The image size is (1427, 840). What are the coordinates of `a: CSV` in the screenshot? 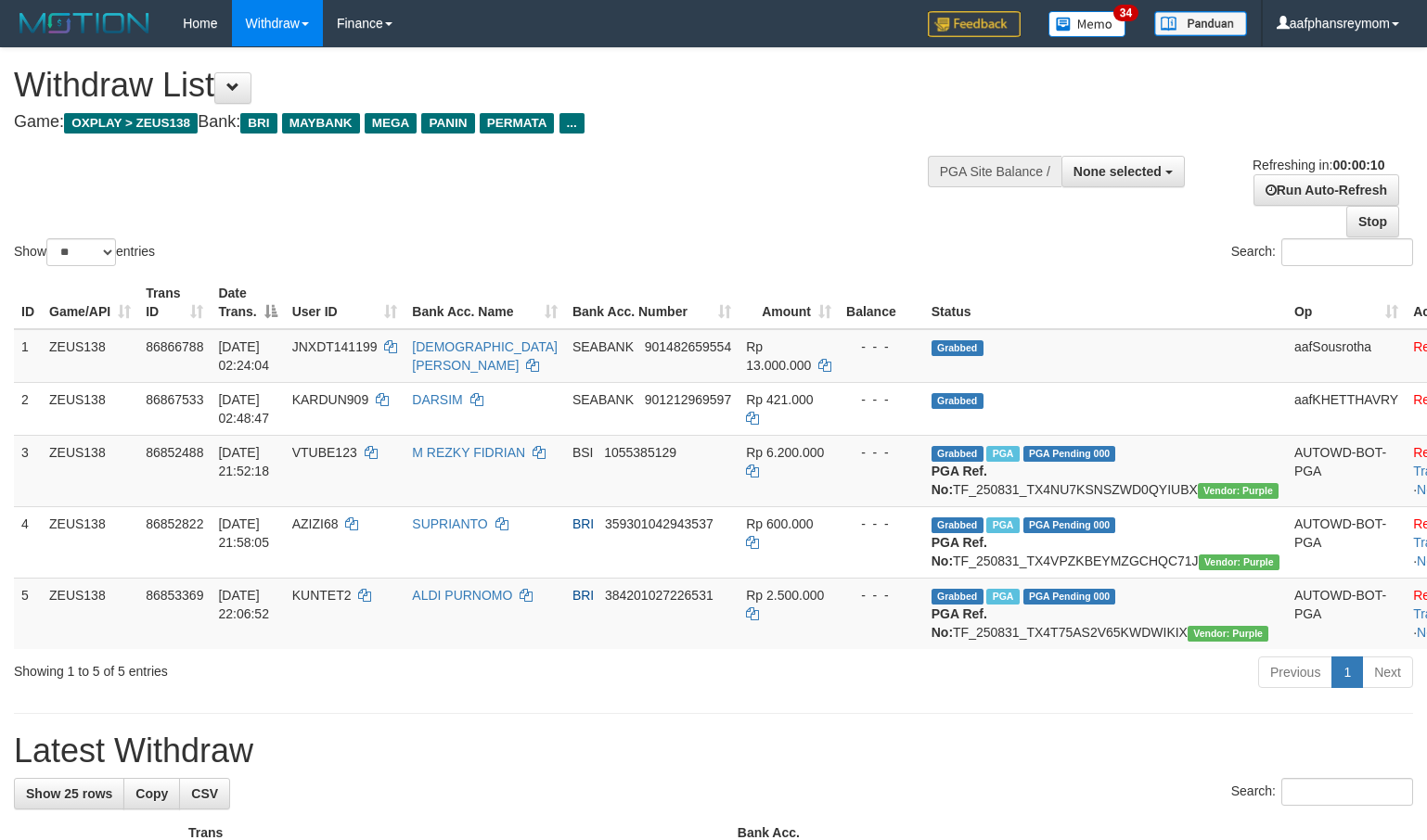 It's located at (204, 794).